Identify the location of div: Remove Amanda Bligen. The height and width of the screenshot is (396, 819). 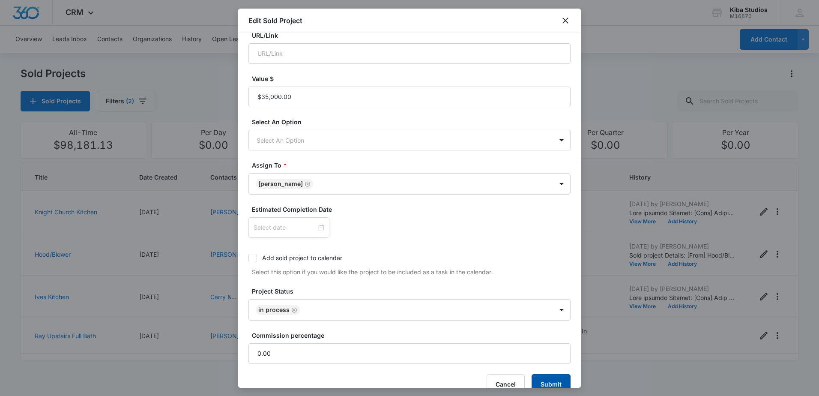
(307, 184).